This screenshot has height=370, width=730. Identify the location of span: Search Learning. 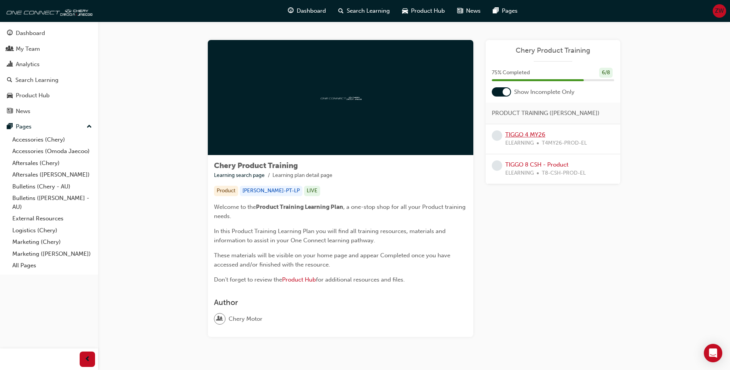
(368, 11).